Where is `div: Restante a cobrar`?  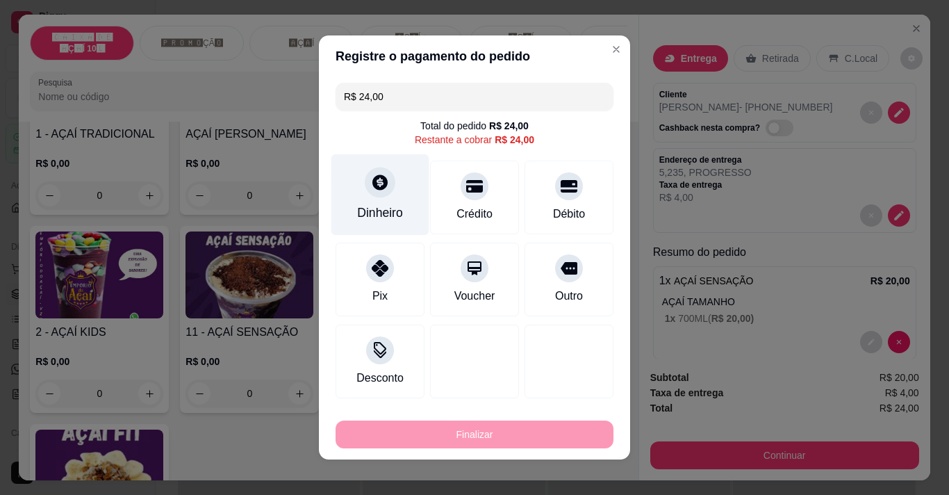
div: Restante a cobrar is located at coordinates (475, 140).